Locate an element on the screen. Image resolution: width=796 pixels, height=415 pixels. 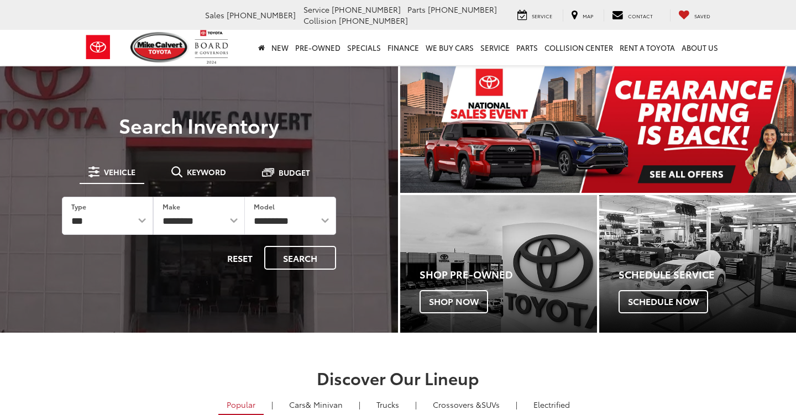
span: Collision is located at coordinates (320, 20).